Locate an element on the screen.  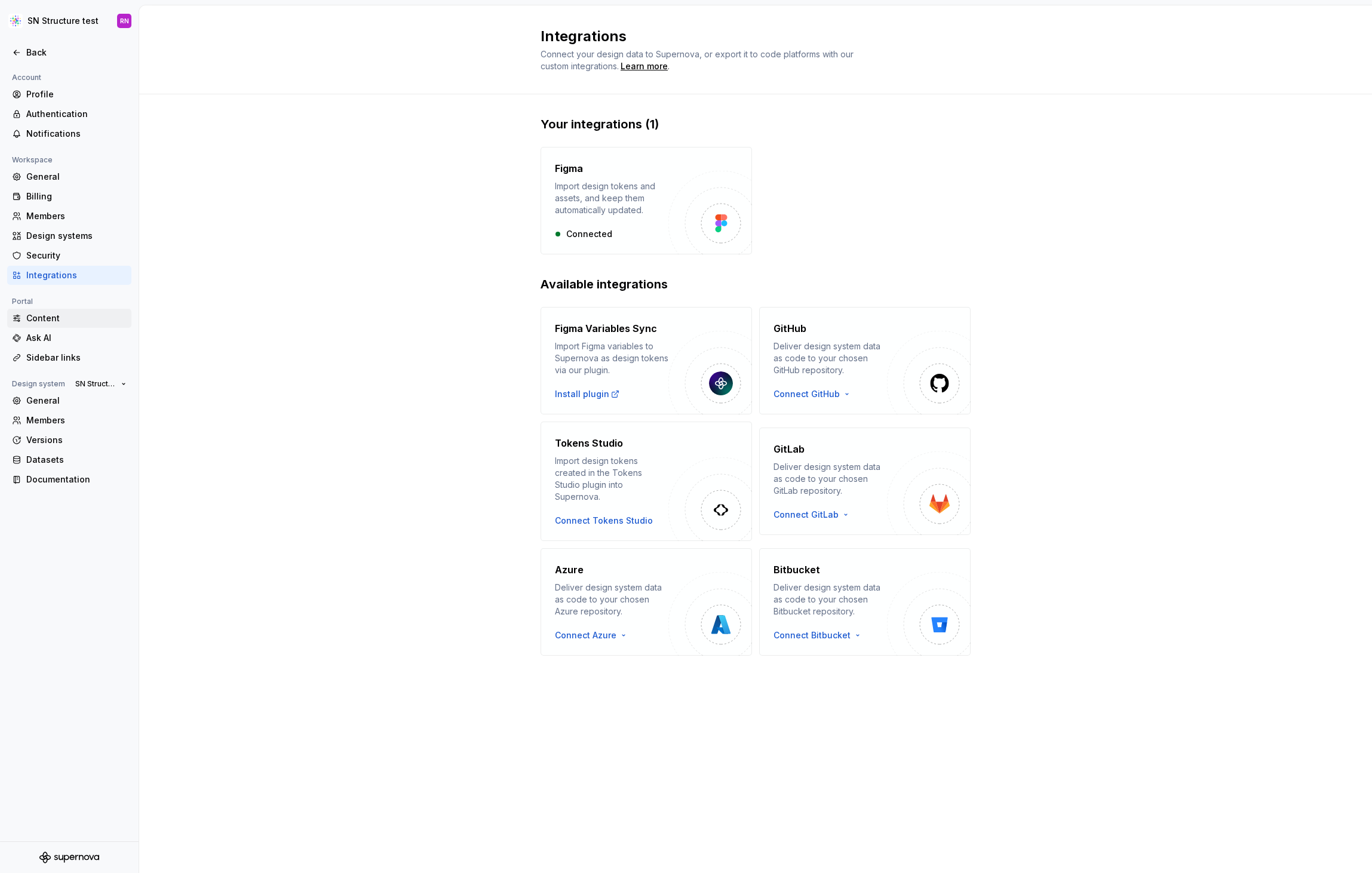
svg: Supernova Logo is located at coordinates (69, 857).